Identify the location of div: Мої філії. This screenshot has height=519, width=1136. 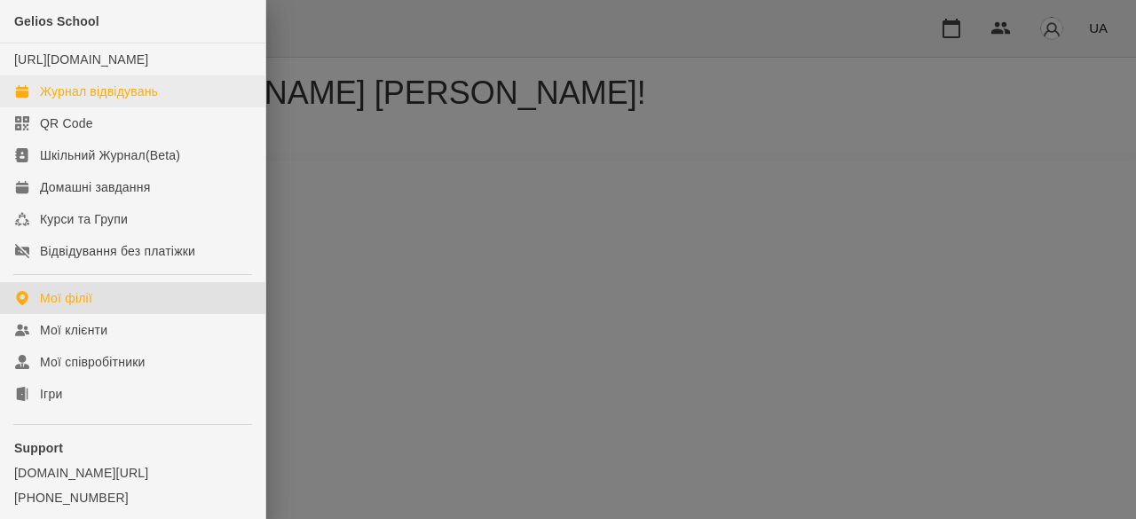
(66, 298).